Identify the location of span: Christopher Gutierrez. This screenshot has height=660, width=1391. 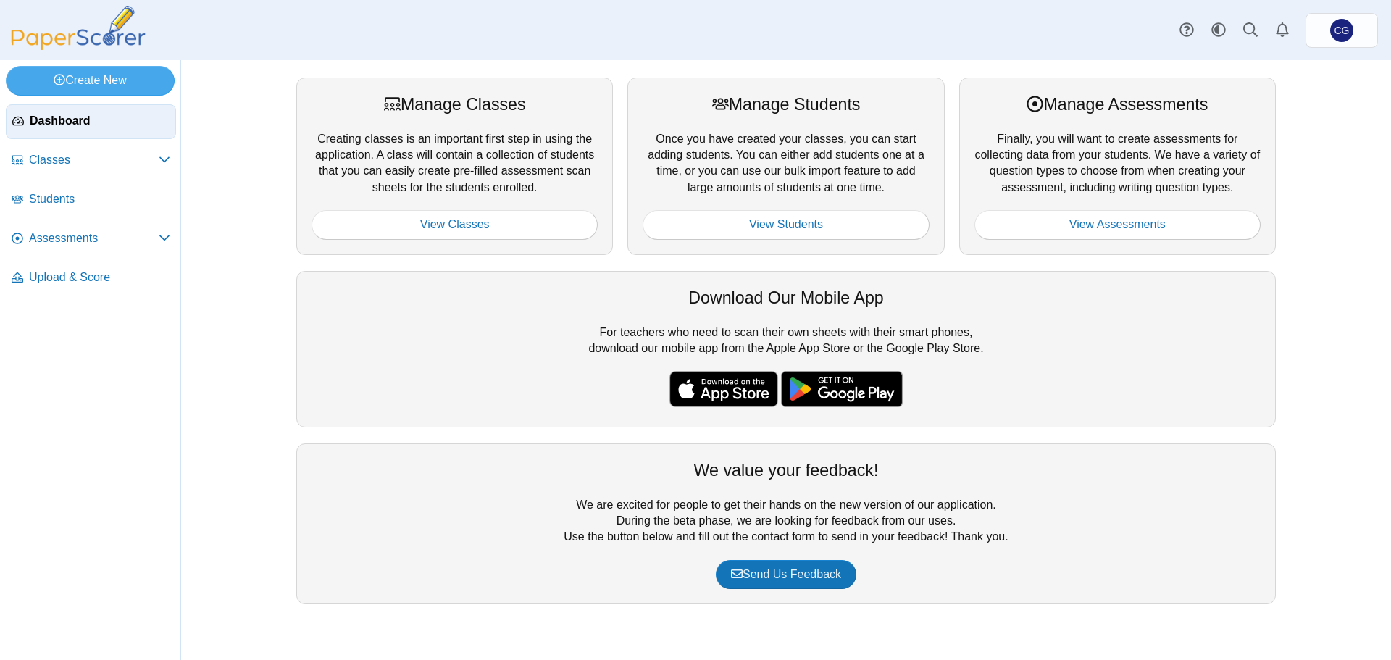
(1342, 30).